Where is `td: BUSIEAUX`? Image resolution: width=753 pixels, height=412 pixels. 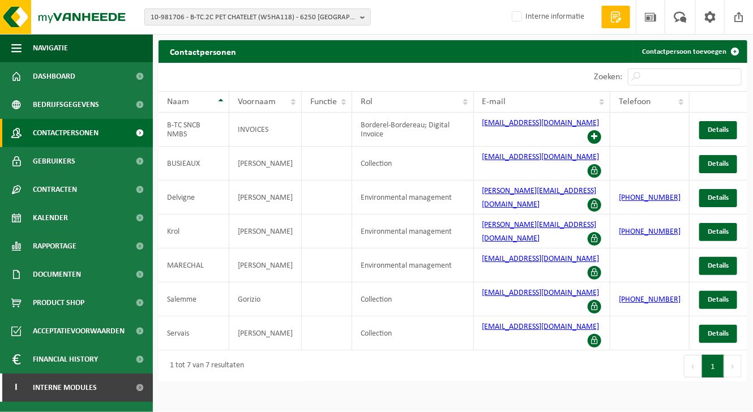 td: BUSIEAUX is located at coordinates (194, 164).